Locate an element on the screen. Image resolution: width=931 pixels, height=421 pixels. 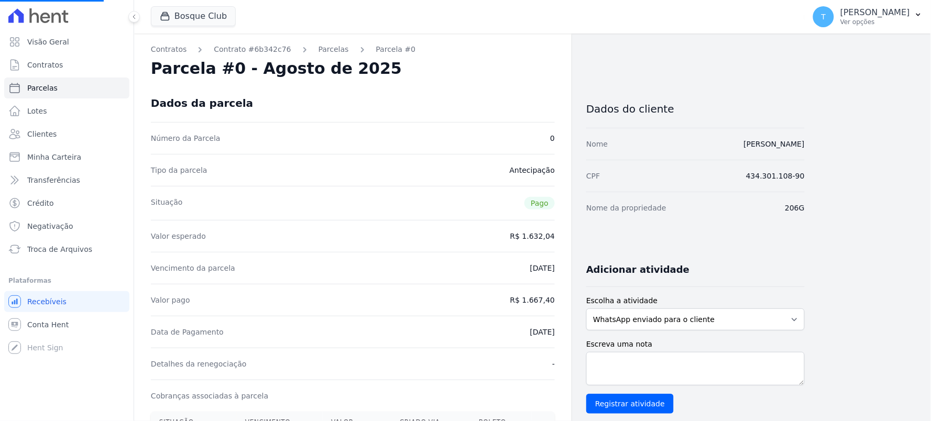
a: Parcela #0 is located at coordinates (396, 49).